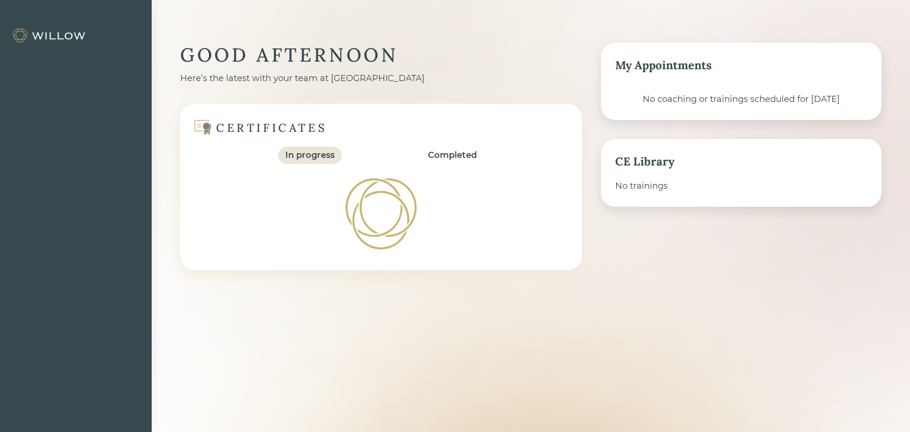 Image resolution: width=910 pixels, height=432 pixels. What do you see at coordinates (272, 128) in the screenshot?
I see `div: CERTIFICATES` at bounding box center [272, 128].